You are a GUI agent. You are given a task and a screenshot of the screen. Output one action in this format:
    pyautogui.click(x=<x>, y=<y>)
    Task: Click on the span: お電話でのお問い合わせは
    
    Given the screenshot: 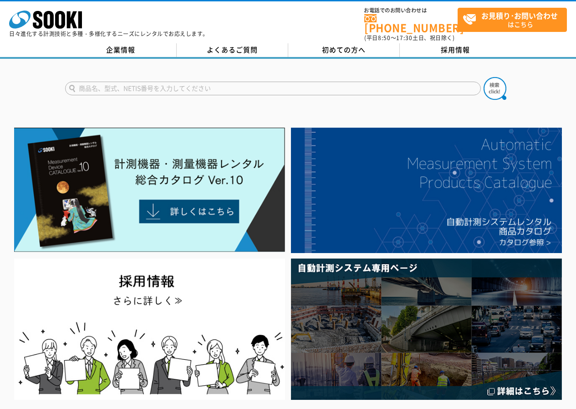 What is the action you would take?
    pyautogui.click(x=411, y=10)
    